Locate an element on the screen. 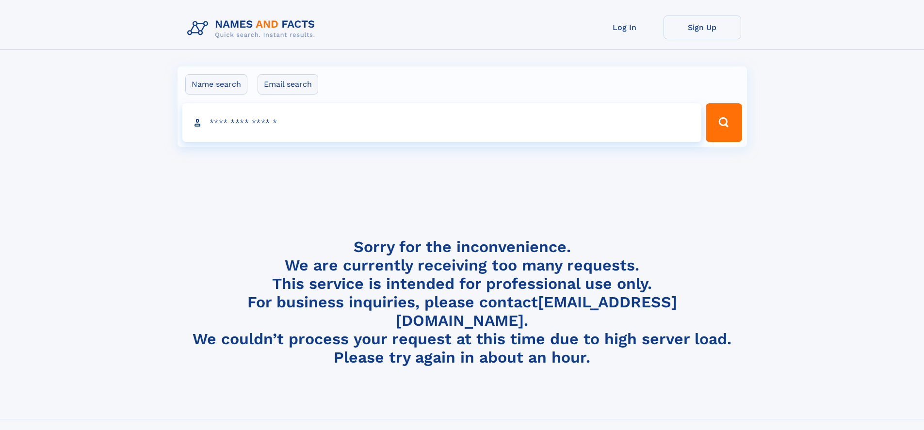 This screenshot has height=430, width=924. label: Name search is located at coordinates (216, 84).